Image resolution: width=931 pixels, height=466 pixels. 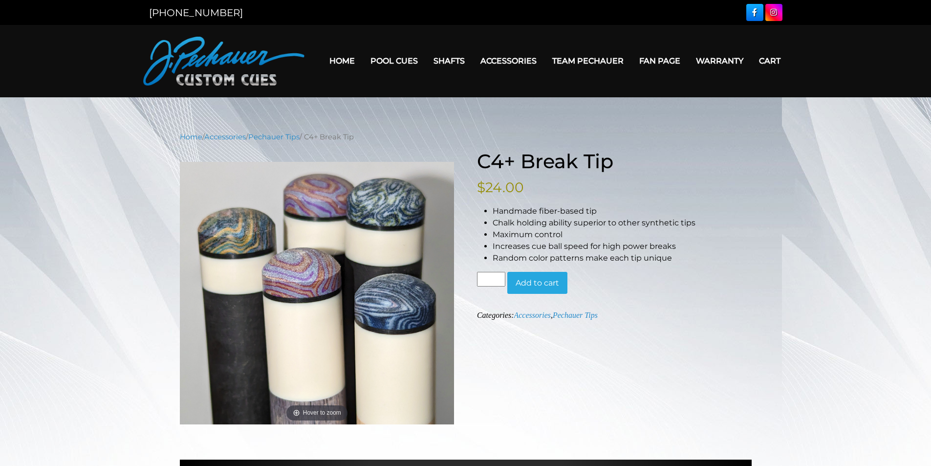 What do you see at coordinates (537, 283) in the screenshot?
I see `button: Add to cart` at bounding box center [537, 283].